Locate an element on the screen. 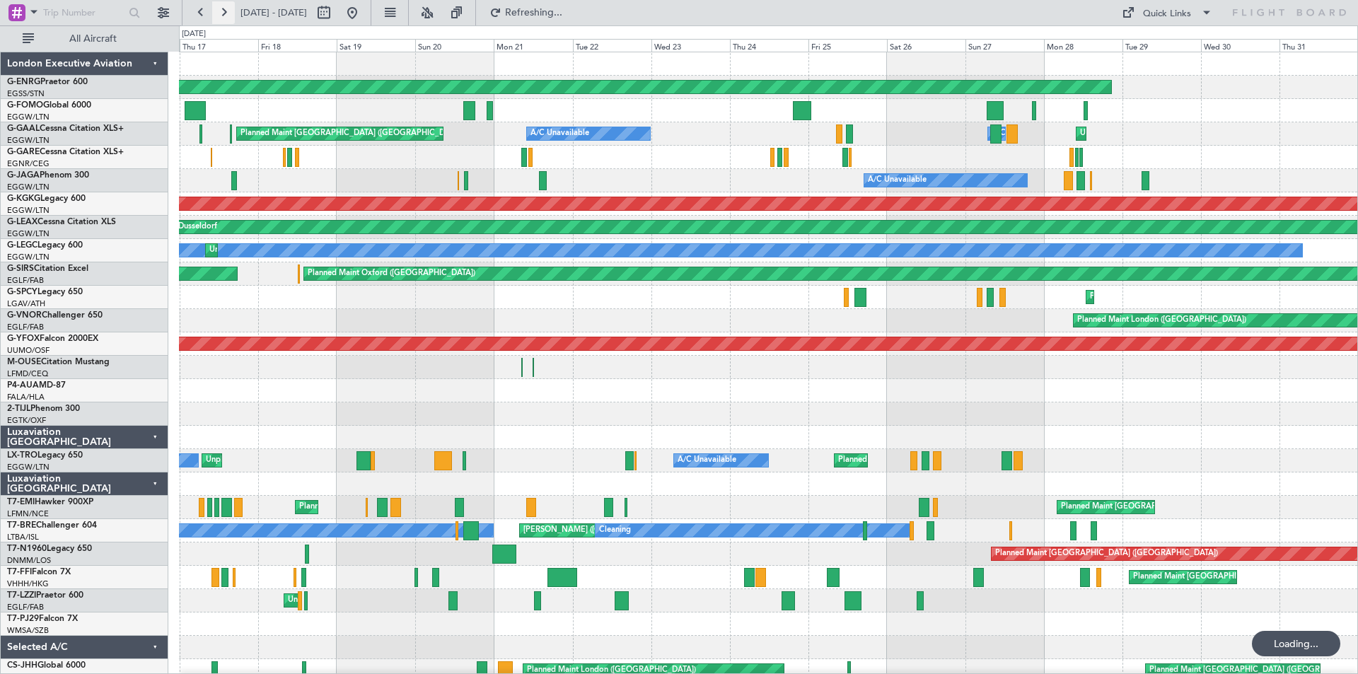 The height and width of the screenshot is (674, 1358). span: T7-PJ29 is located at coordinates (23, 619).